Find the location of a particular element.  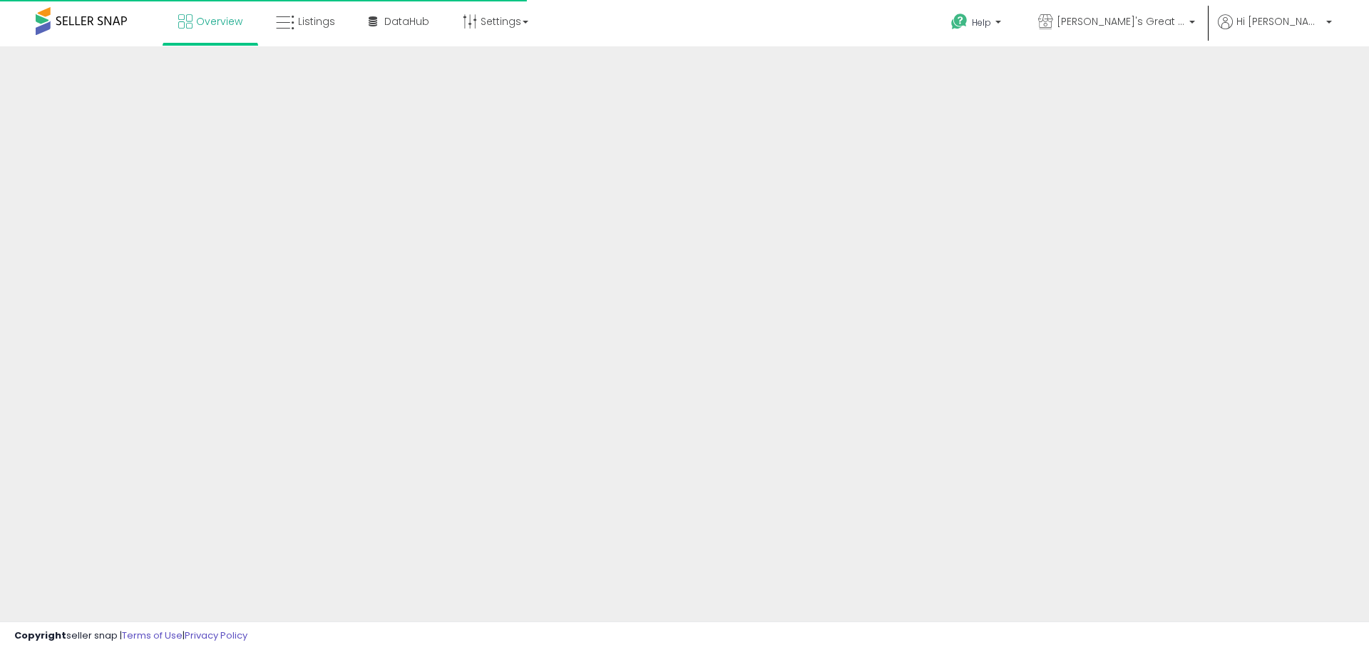

a: Privacy Policy is located at coordinates (216, 635).